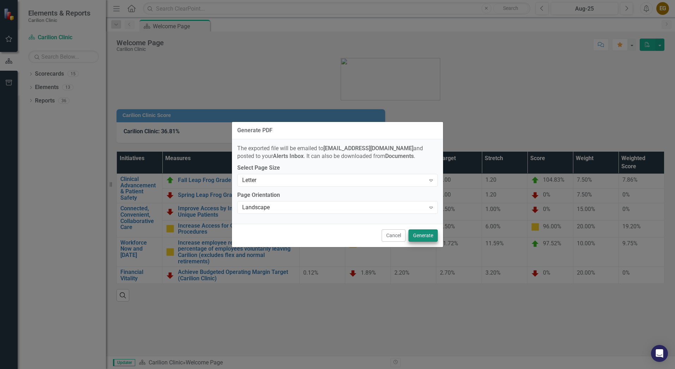 The image size is (675, 369). What do you see at coordinates (660, 353) in the screenshot?
I see `div: Open Intercom Messenger` at bounding box center [660, 353].